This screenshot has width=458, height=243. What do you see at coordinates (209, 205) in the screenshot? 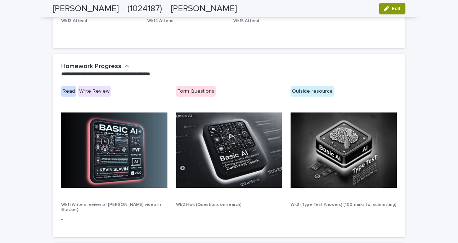
I see `span: Wk2 Hwk (Questions on search)` at bounding box center [209, 205].